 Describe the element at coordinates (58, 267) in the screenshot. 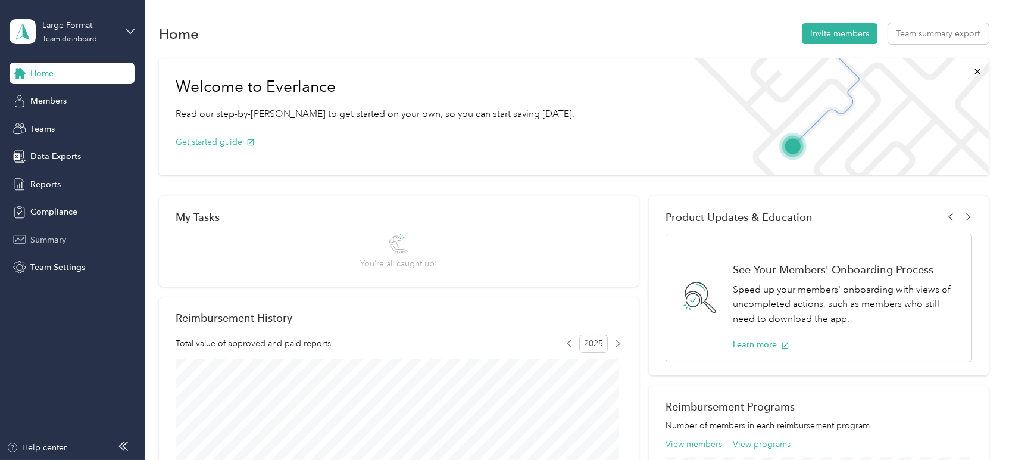

I see `span: Team Settings` at that location.